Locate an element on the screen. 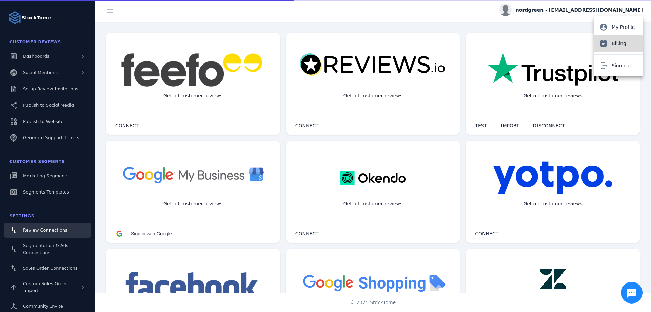 This screenshot has height=312, width=651. span: Social Mentions is located at coordinates (40, 72).